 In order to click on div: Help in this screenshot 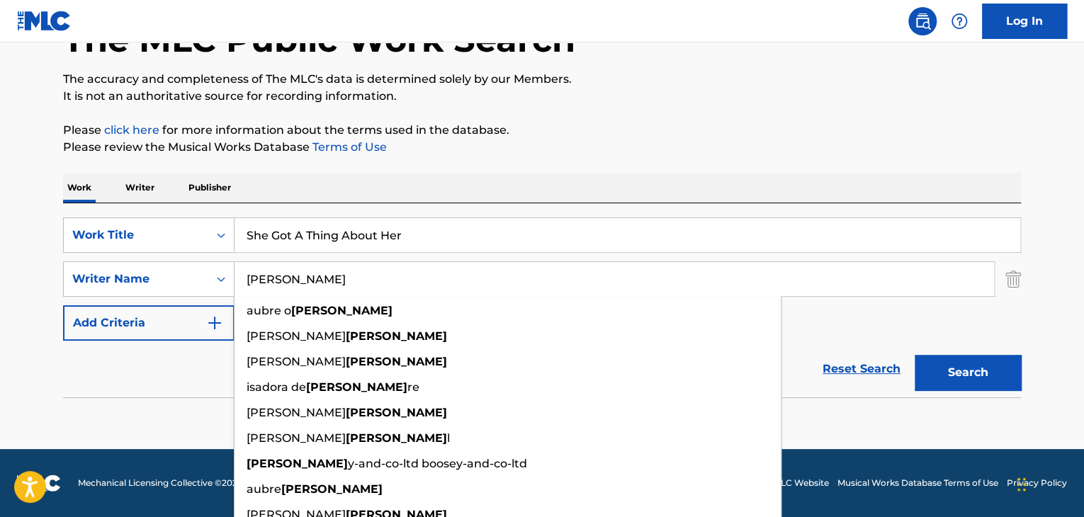, I will do `click(959, 21)`.